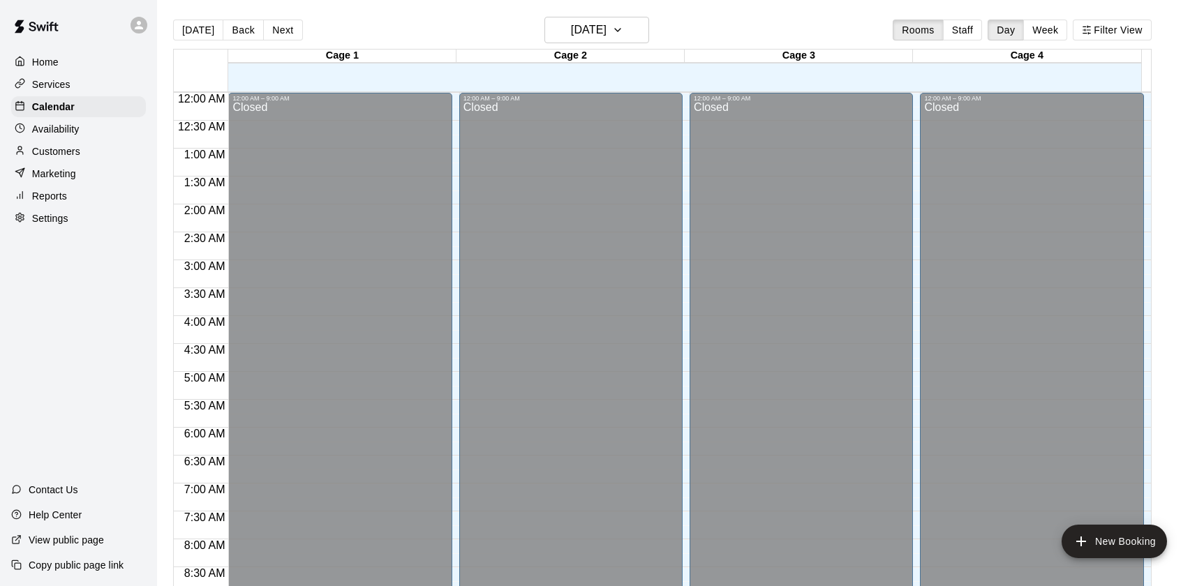 This screenshot has height=586, width=1204. Describe the element at coordinates (45, 62) in the screenshot. I see `p: Home` at that location.